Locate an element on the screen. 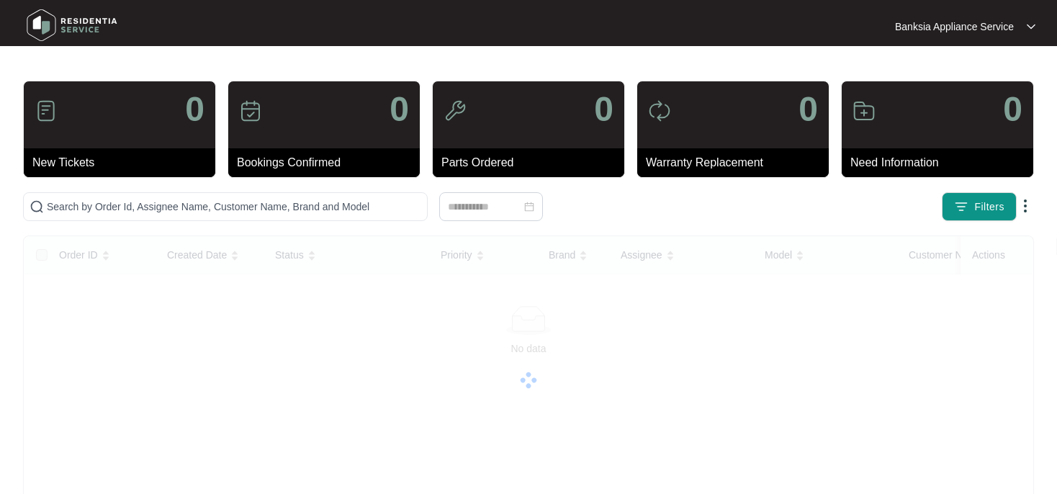  img: search-icon is located at coordinates (37, 207).